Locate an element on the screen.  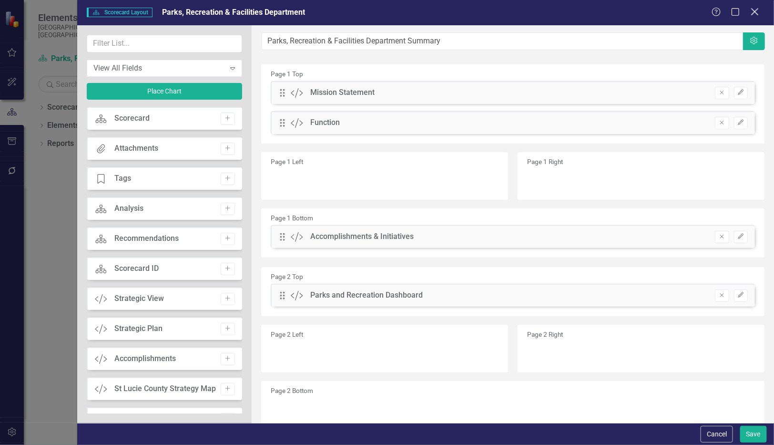
span: Parks, Recreation & Facilities Department is located at coordinates (234, 12).